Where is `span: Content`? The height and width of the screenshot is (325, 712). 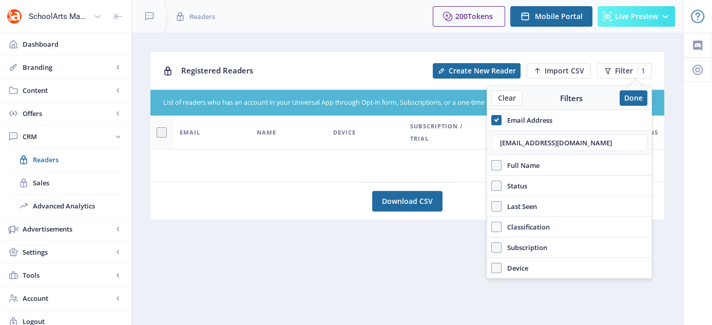 span: Content is located at coordinates (68, 90).